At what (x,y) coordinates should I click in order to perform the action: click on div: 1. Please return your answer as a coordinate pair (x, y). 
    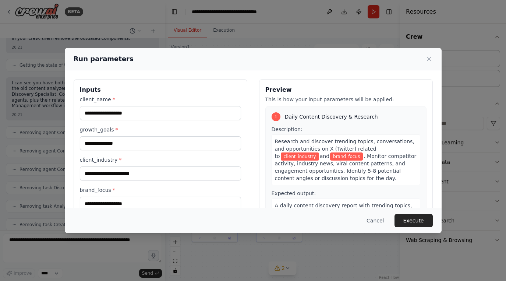
    Looking at the image, I should click on (276, 117).